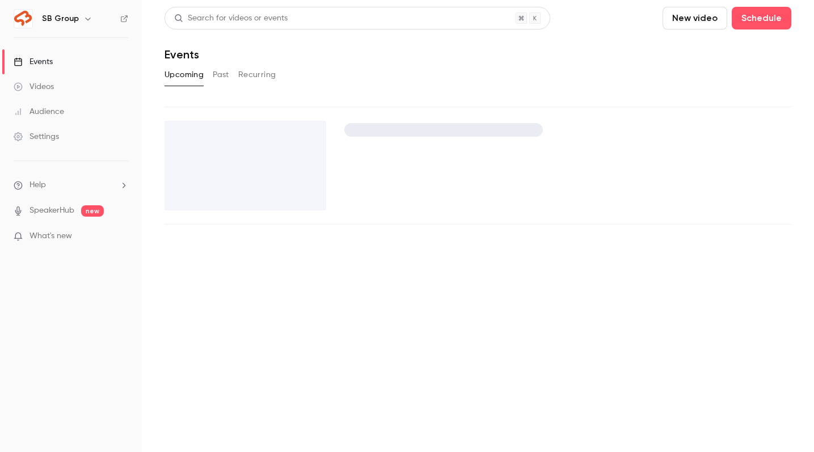 The height and width of the screenshot is (452, 814). Describe the element at coordinates (36, 137) in the screenshot. I see `div: Settings` at that location.